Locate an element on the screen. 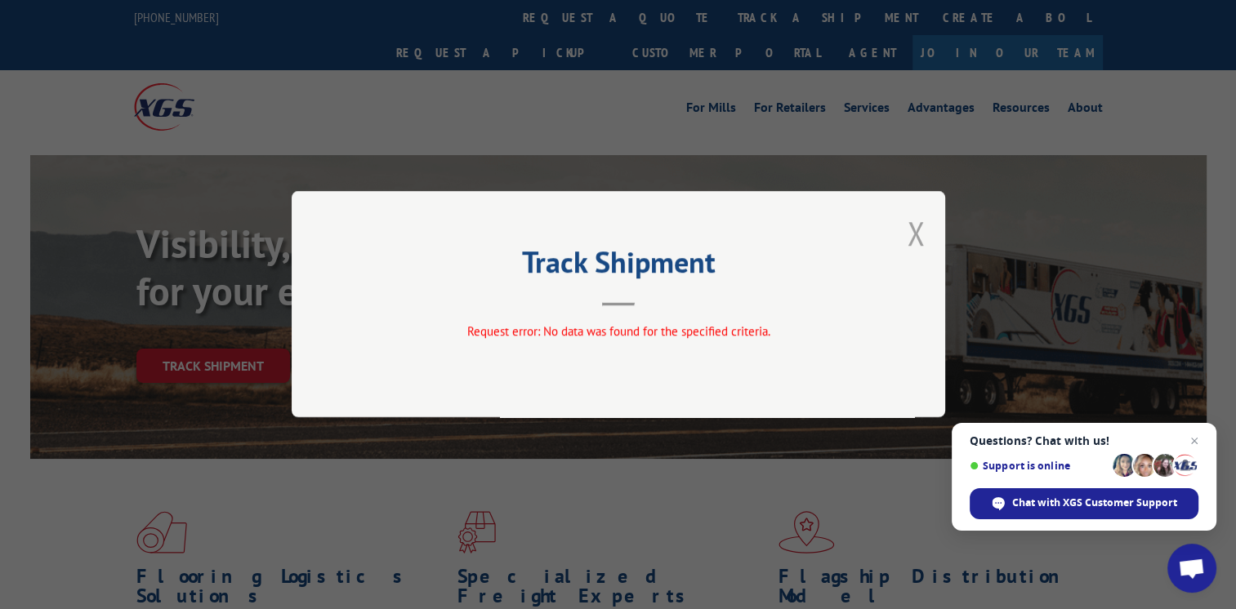  span: Chat with XGS Customer Support is located at coordinates (1094, 503).